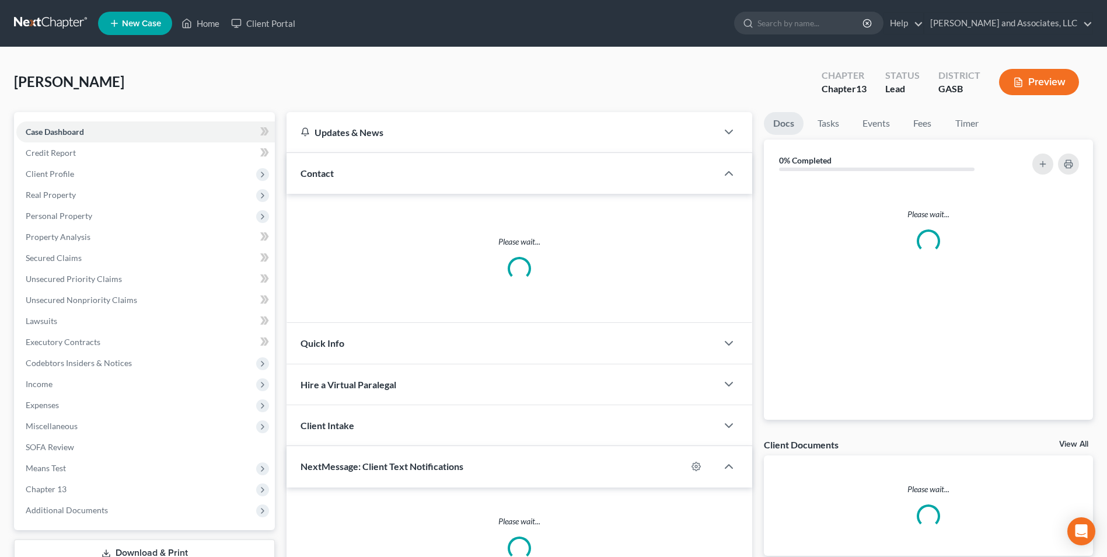 The height and width of the screenshot is (557, 1107). Describe the element at coordinates (50, 447) in the screenshot. I see `span: SOFA Review` at that location.